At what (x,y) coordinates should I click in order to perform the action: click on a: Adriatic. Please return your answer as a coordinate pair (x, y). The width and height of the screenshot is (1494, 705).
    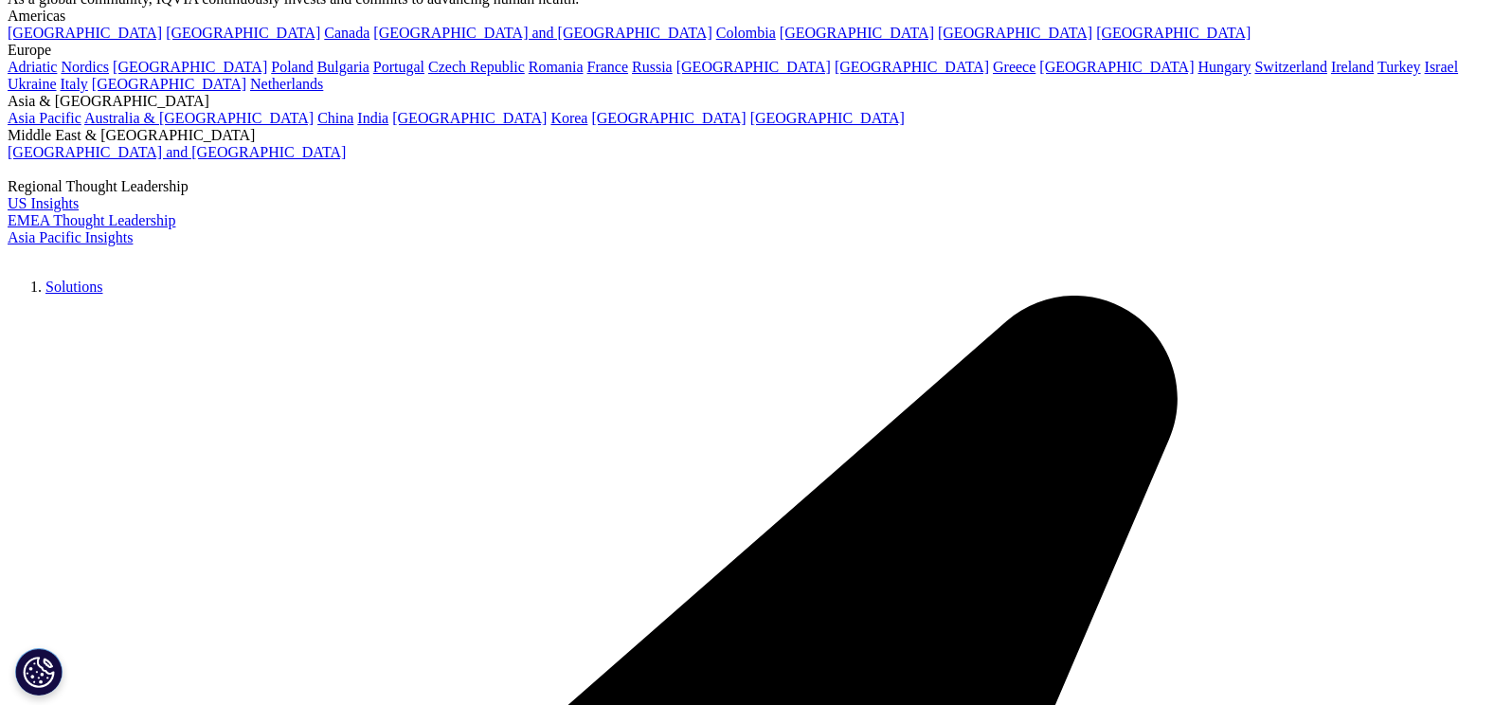
    Looking at the image, I should click on (32, 66).